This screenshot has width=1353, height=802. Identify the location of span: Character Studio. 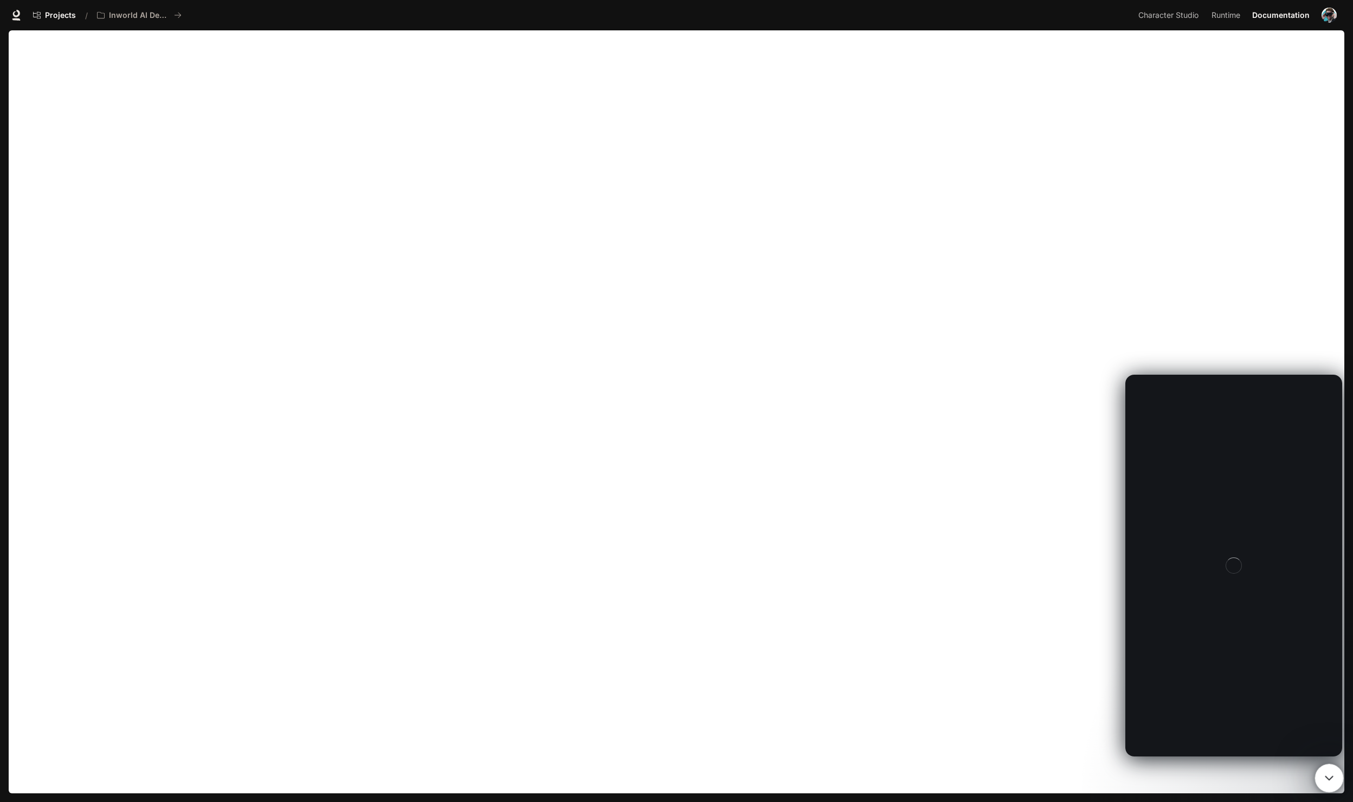
(1168, 15).